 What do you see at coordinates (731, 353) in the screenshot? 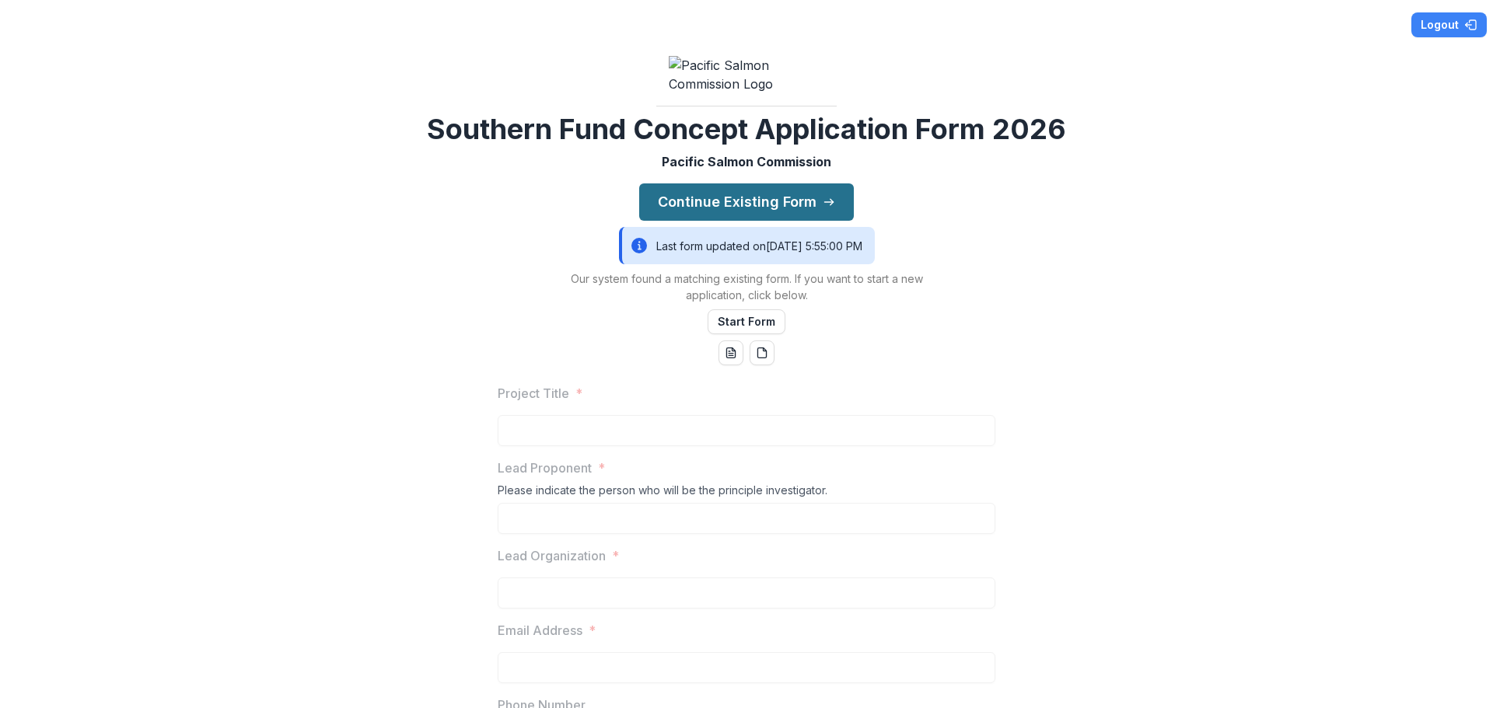
I see `button: word-download` at bounding box center [731, 353].